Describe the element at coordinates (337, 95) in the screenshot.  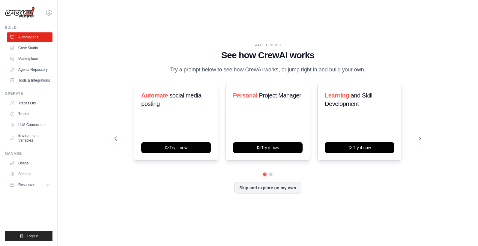
I see `span: Learning` at that location.